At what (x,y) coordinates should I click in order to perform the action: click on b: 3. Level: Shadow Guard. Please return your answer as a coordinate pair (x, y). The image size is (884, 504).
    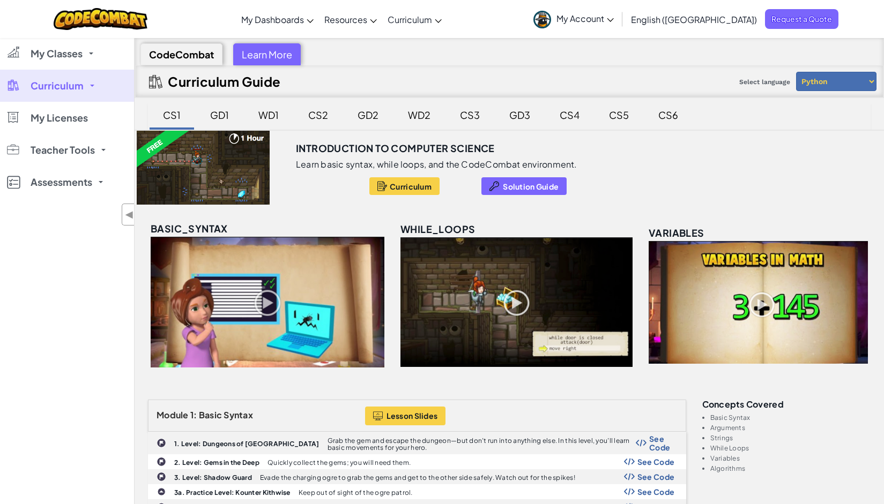
    Looking at the image, I should click on (213, 478).